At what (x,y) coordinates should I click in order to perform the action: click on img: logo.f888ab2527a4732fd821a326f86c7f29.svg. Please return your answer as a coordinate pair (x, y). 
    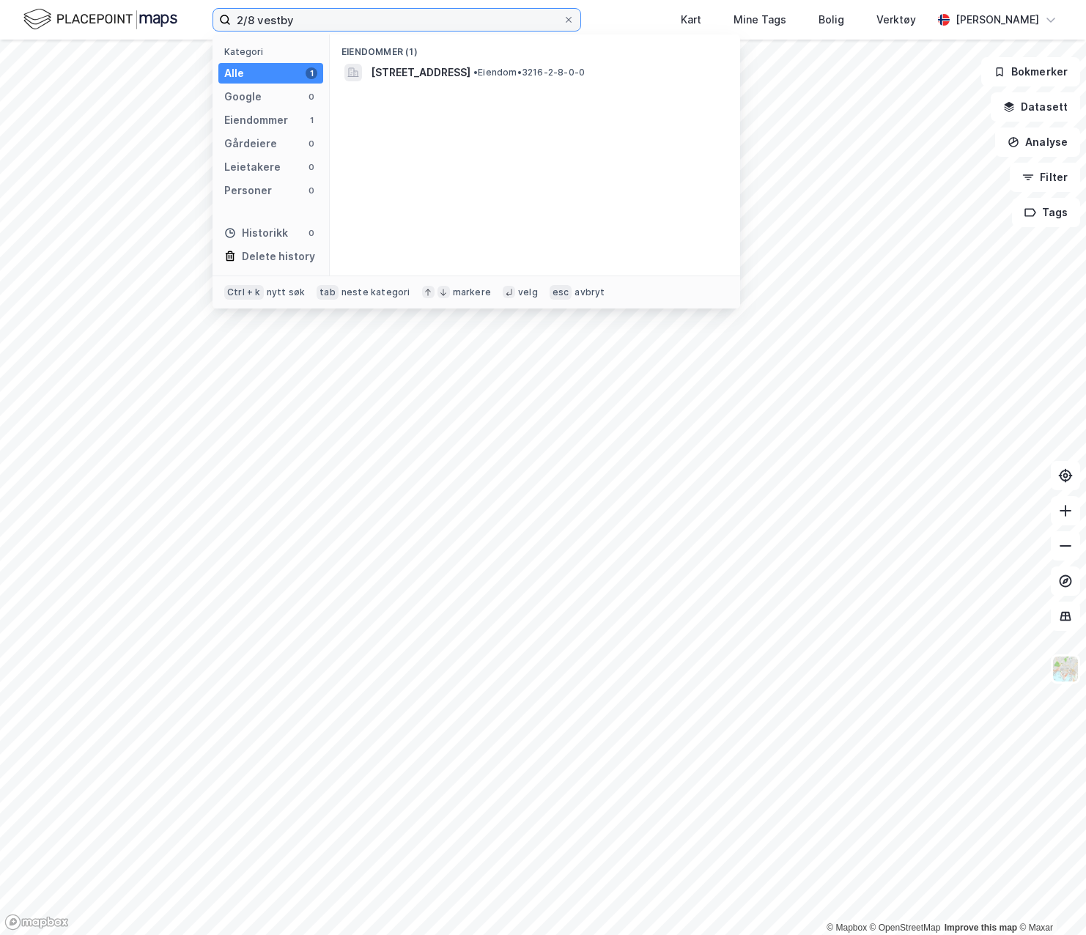
    Looking at the image, I should click on (100, 19).